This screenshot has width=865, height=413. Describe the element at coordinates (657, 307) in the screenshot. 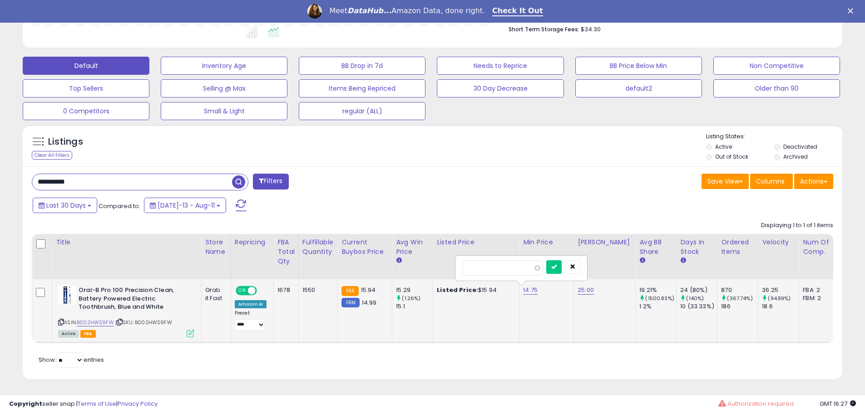

I see `div: 1.2%` at that location.